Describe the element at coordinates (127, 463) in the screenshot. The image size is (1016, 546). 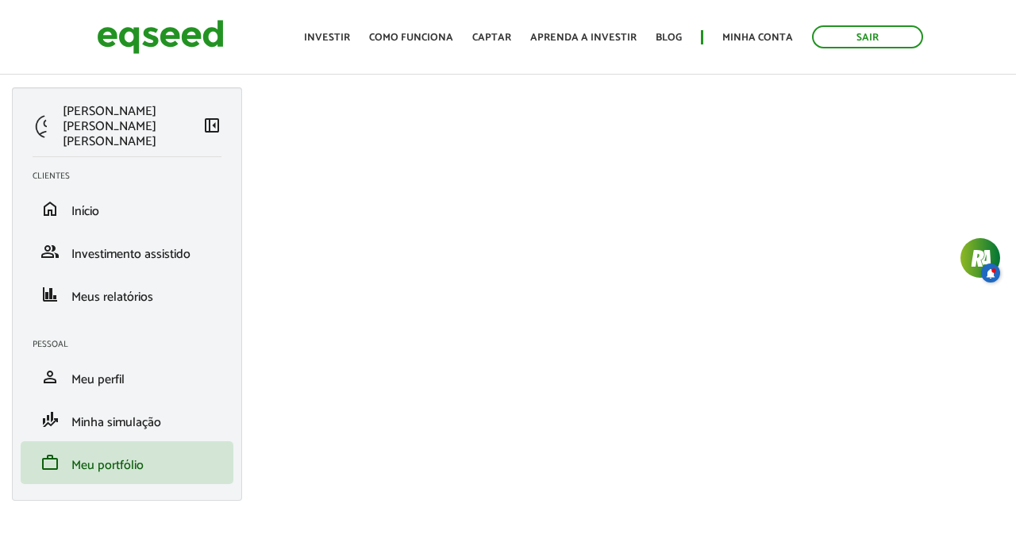
I see `a: workMeu portfólio` at that location.